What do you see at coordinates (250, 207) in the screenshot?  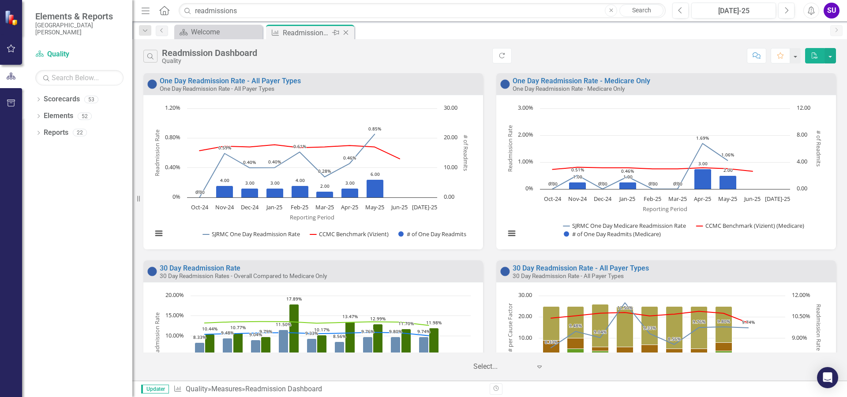 I see `text: Dec-24` at bounding box center [250, 207].